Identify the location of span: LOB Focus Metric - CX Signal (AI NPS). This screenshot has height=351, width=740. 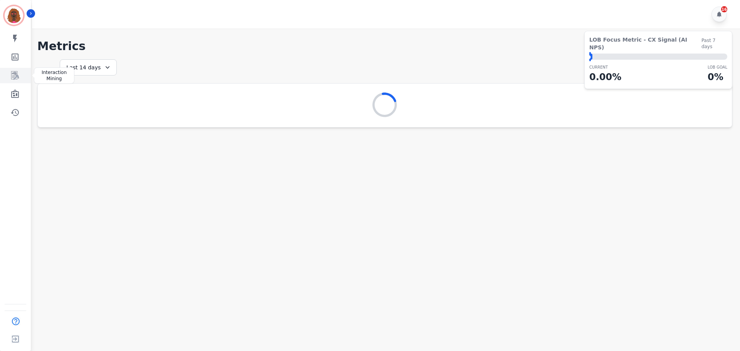
(645, 44).